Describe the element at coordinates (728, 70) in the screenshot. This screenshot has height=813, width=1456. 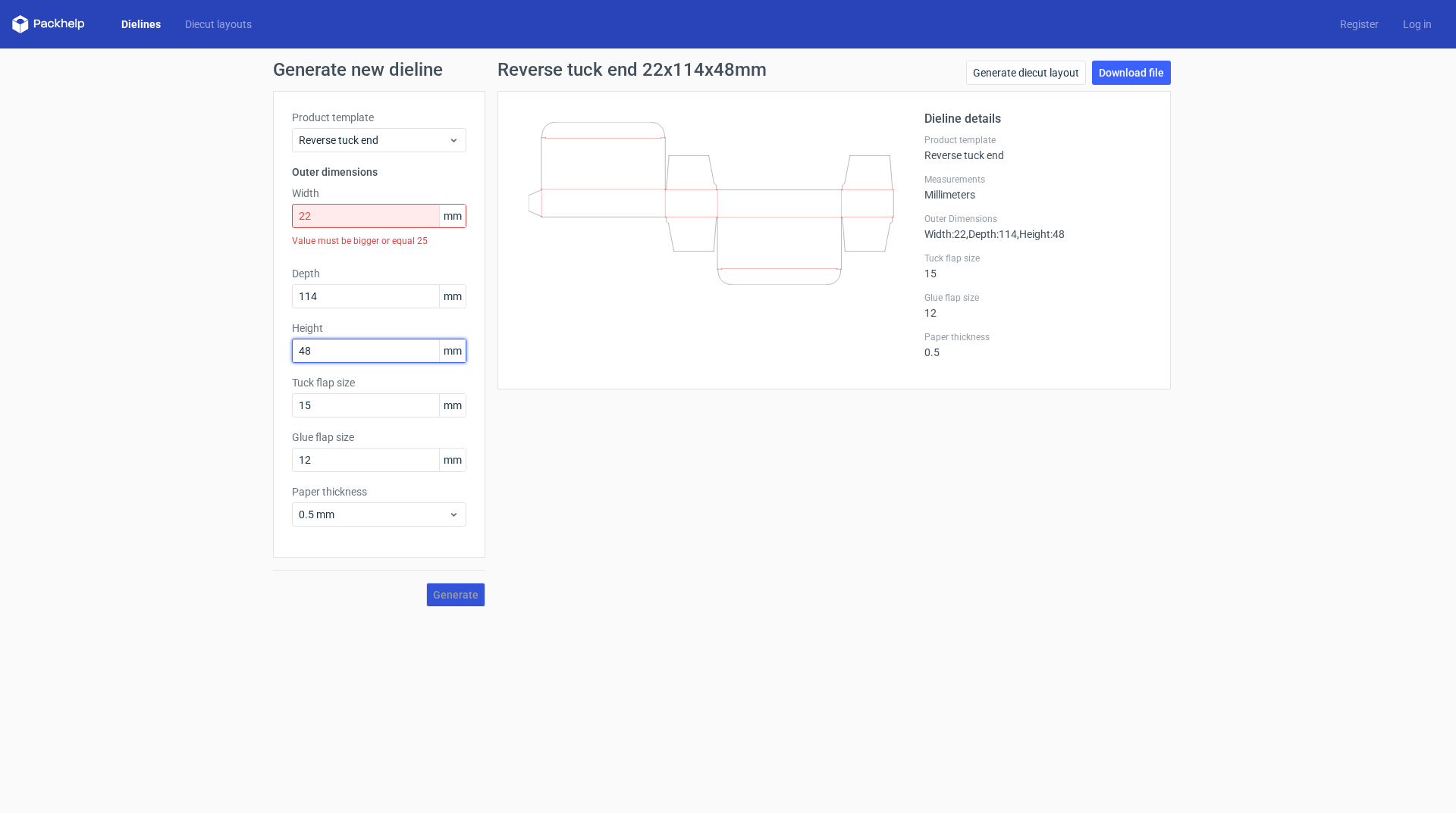
I see `h1: Generate new dieline` at that location.